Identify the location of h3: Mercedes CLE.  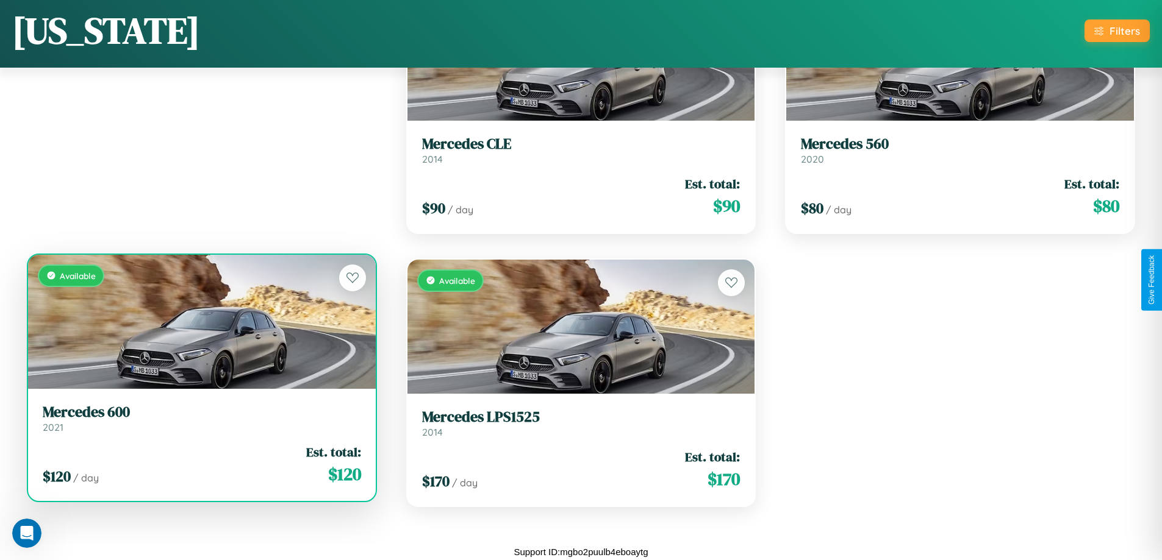
(581, 144).